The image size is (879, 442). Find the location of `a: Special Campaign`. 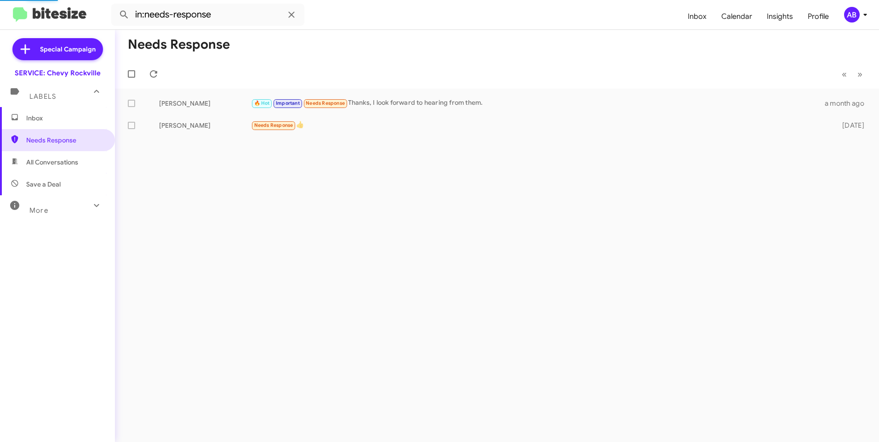

a: Special Campaign is located at coordinates (57, 49).